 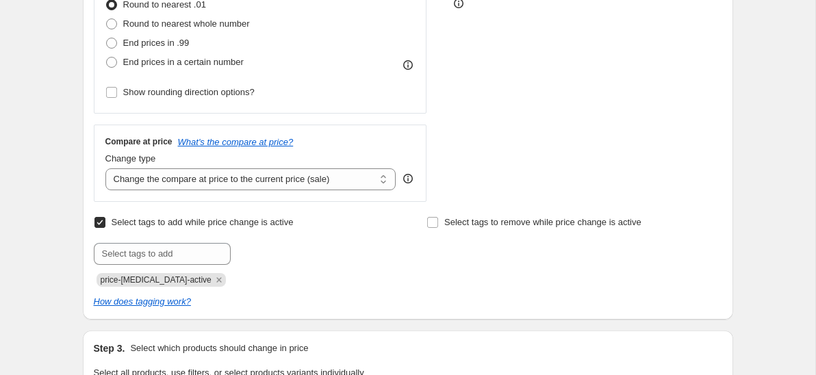 I want to click on h3: Compare at price, so click(x=139, y=142).